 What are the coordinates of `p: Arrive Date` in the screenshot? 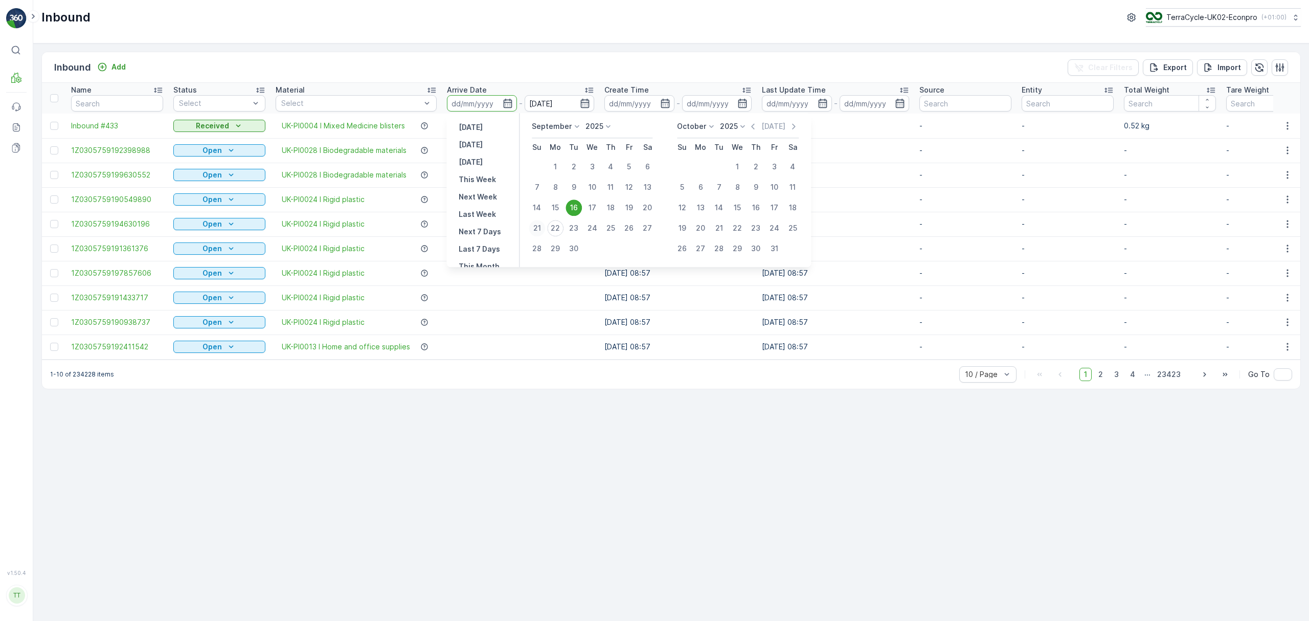 It's located at (467, 90).